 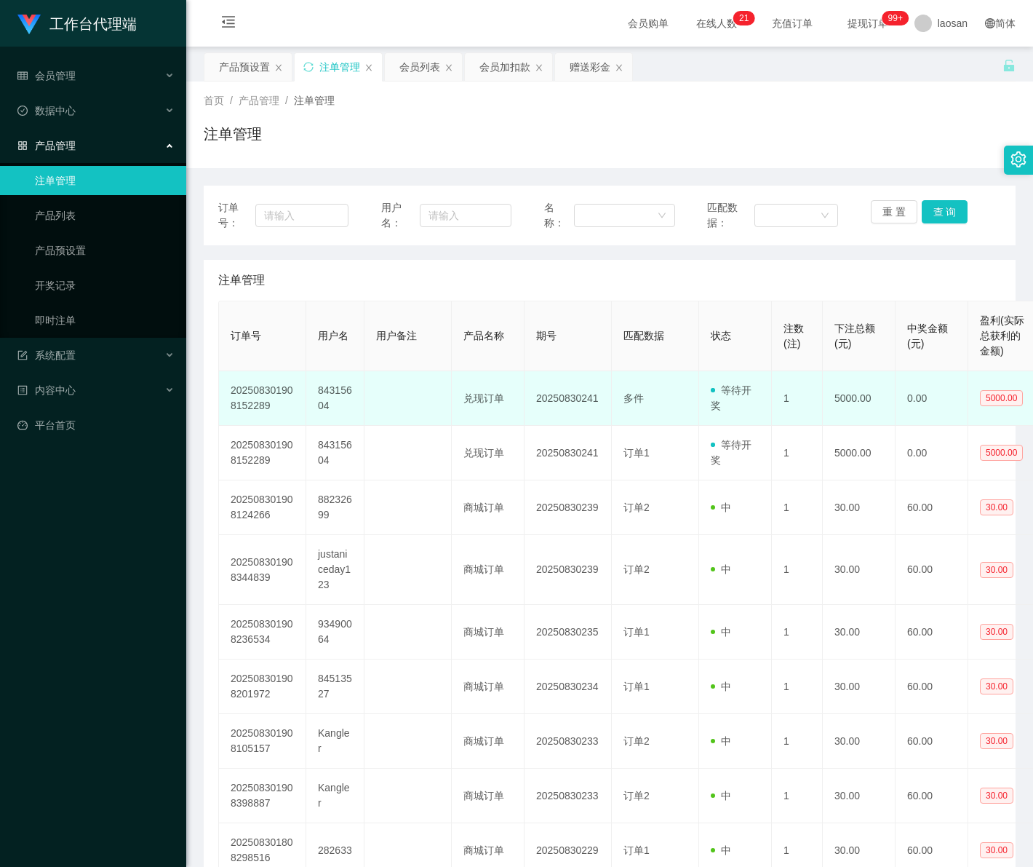 I want to click on a: 产品预设置, so click(x=105, y=250).